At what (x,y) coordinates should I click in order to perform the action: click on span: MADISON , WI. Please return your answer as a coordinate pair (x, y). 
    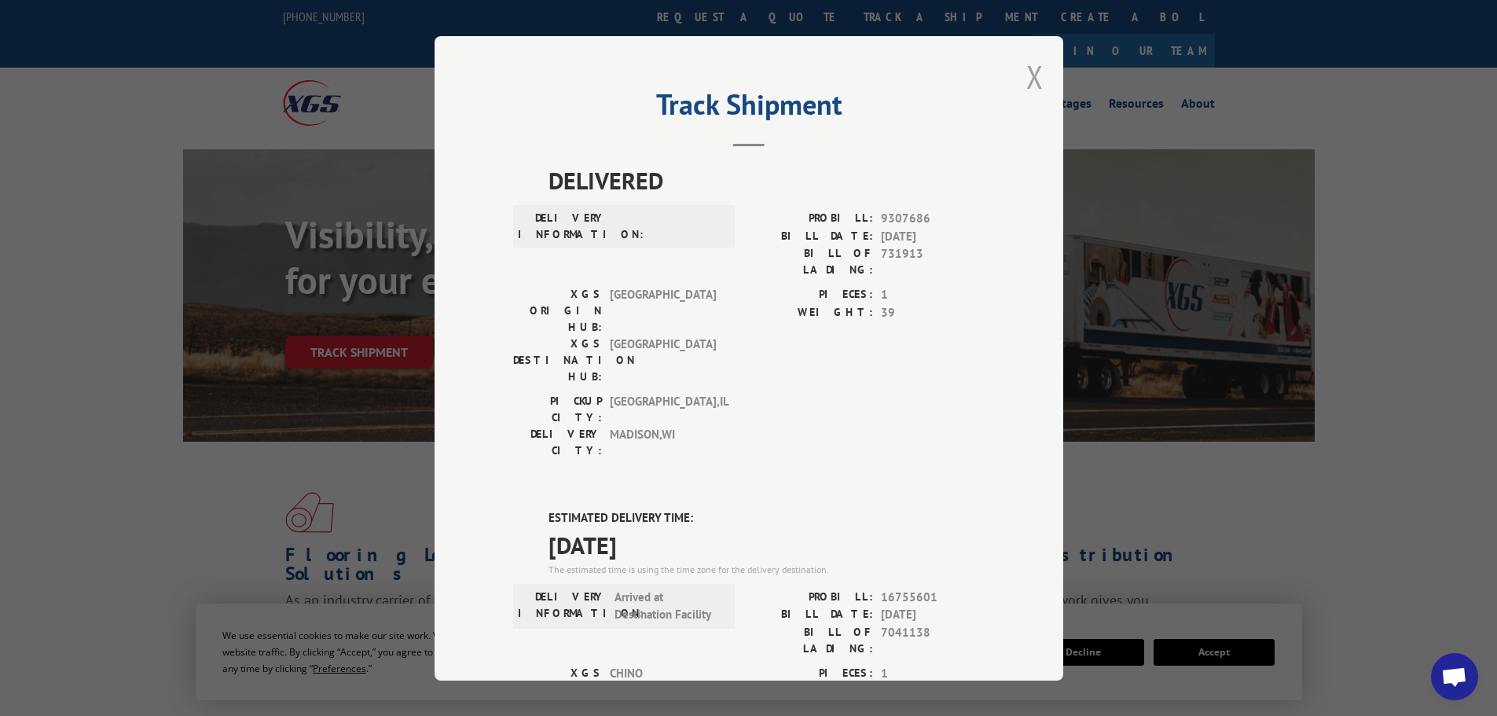
    Looking at the image, I should click on (662, 442).